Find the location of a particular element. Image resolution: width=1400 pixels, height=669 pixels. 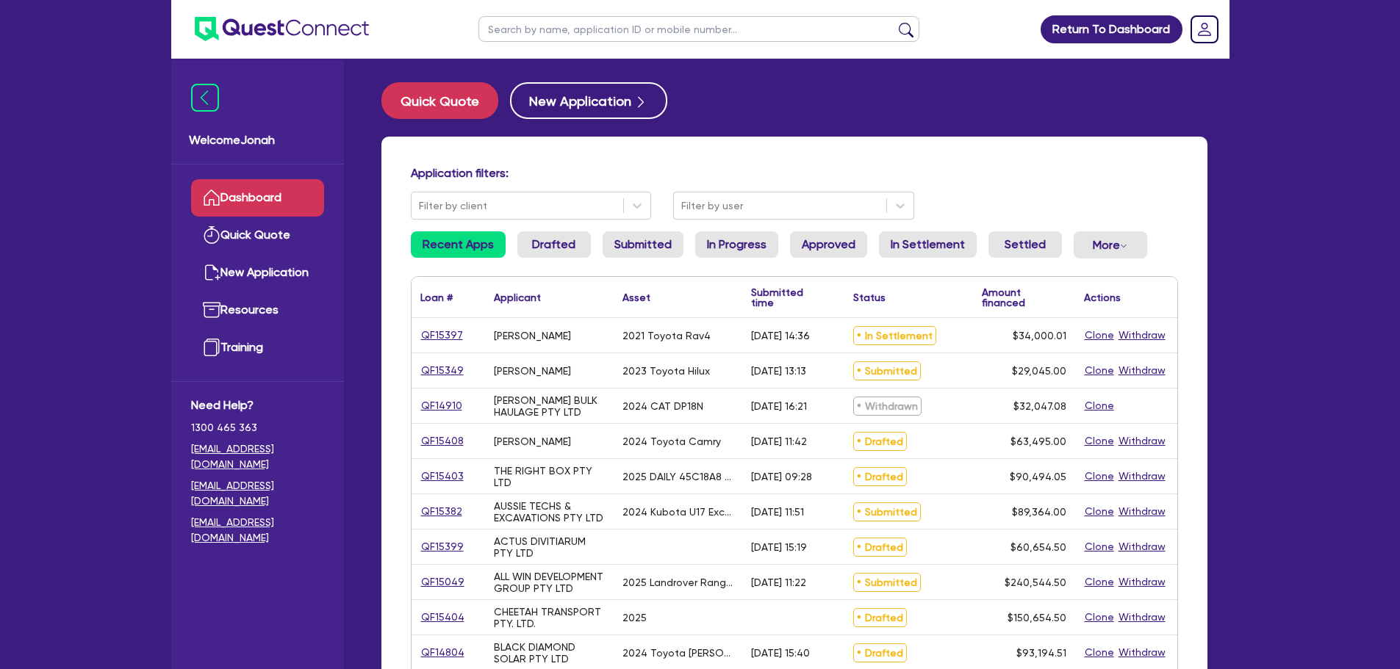

a: QF15049 is located at coordinates (442, 582).